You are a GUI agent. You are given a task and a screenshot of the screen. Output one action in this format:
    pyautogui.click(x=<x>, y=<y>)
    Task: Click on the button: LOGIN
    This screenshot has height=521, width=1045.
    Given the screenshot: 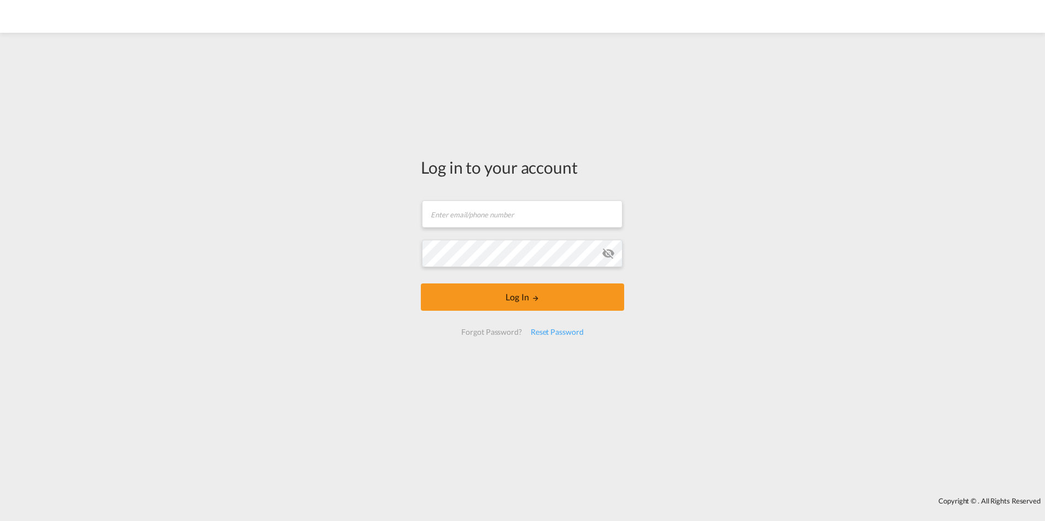 What is the action you would take?
    pyautogui.click(x=522, y=297)
    